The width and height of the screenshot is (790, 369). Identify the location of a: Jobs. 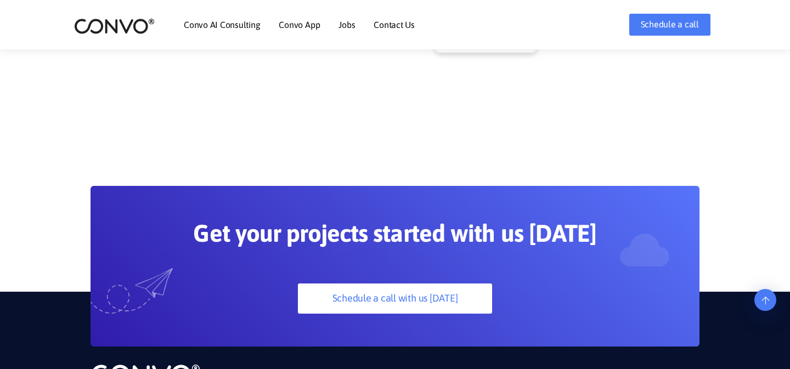
(347, 25).